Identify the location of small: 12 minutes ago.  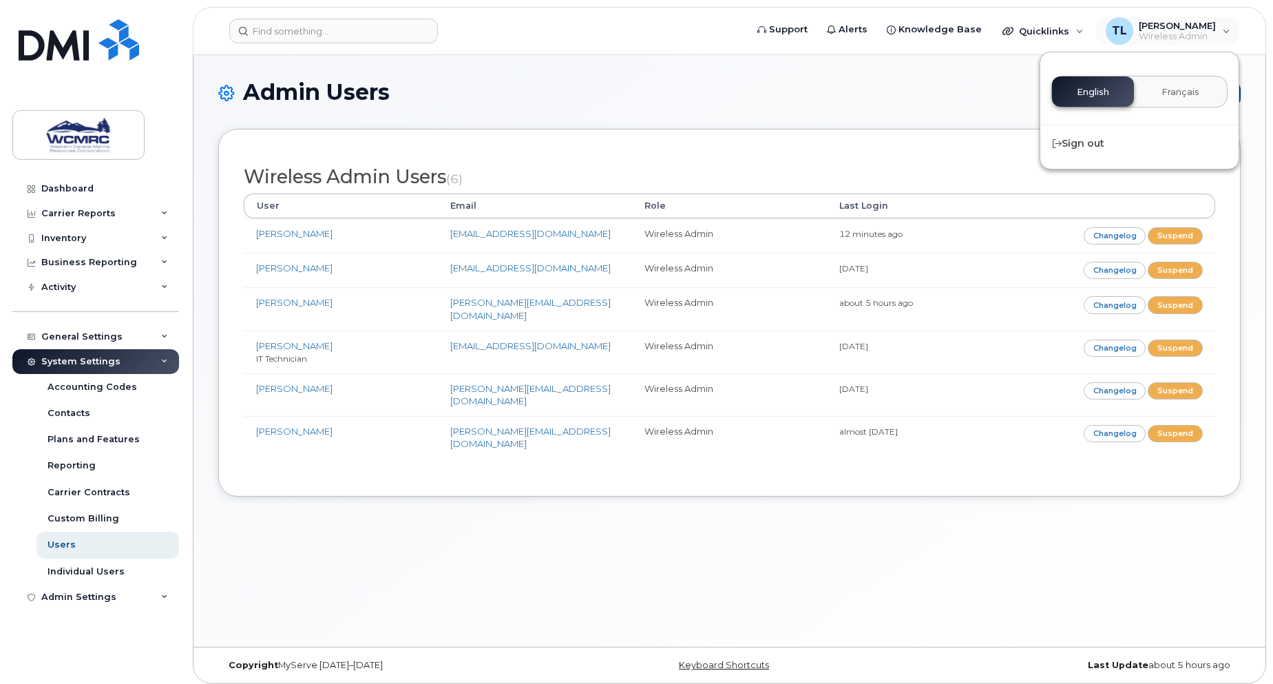
(871, 233).